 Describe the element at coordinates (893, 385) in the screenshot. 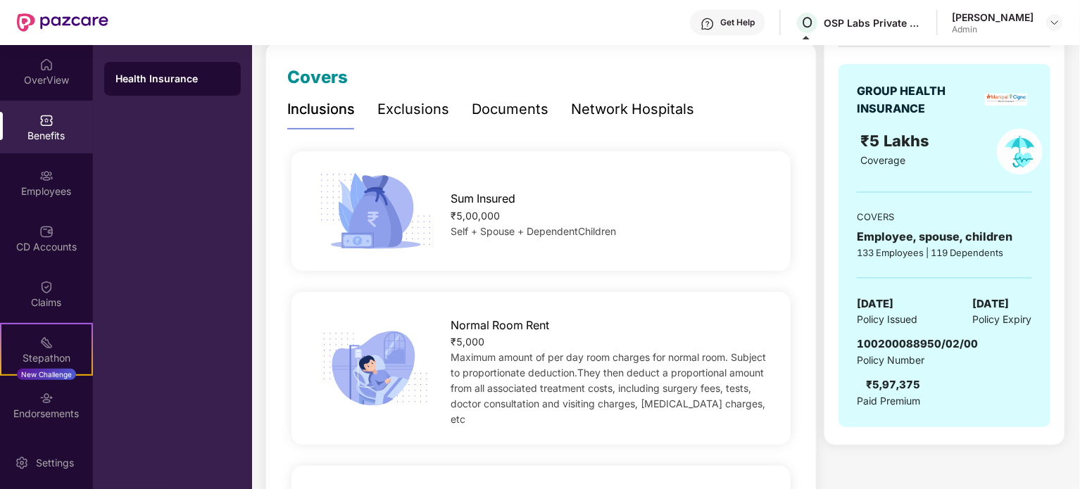

I see `div: ₹5,97,375` at that location.